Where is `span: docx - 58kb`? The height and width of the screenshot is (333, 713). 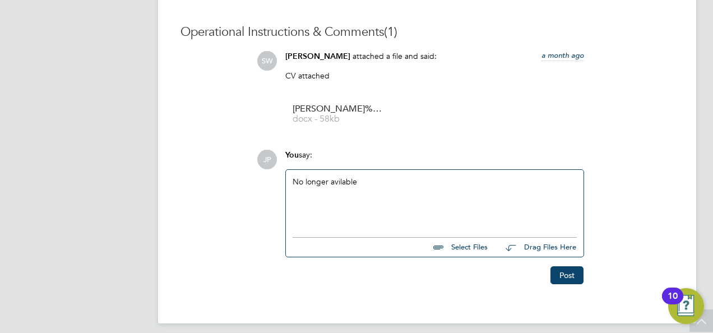
span: docx - 58kb is located at coordinates (338, 119).